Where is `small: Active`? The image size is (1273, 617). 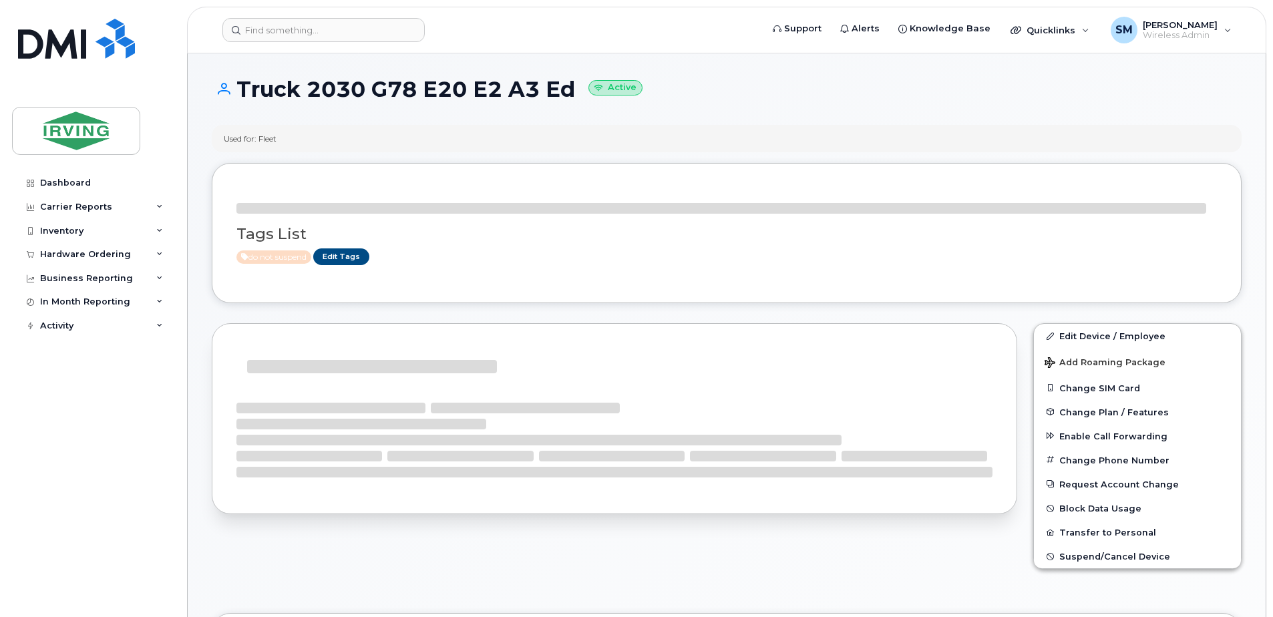 small: Active is located at coordinates (615, 88).